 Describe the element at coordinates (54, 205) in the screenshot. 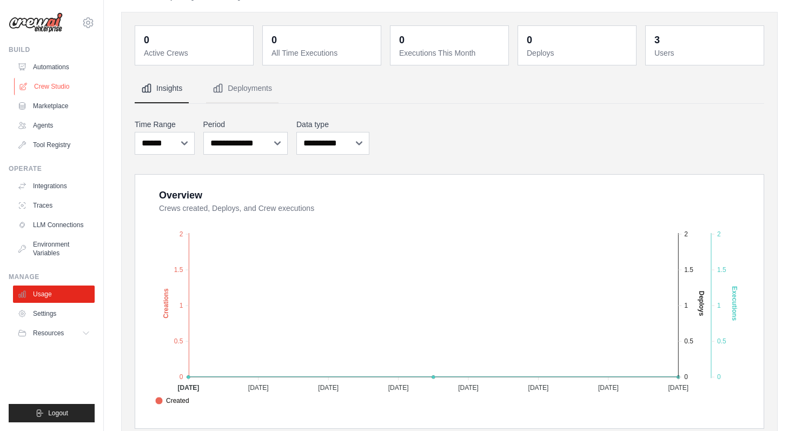

I see `a: Traces` at that location.